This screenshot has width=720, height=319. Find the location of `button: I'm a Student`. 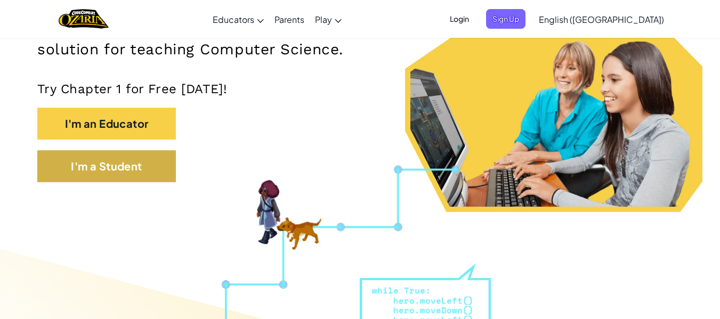

button: I'm a Student is located at coordinates (107, 166).